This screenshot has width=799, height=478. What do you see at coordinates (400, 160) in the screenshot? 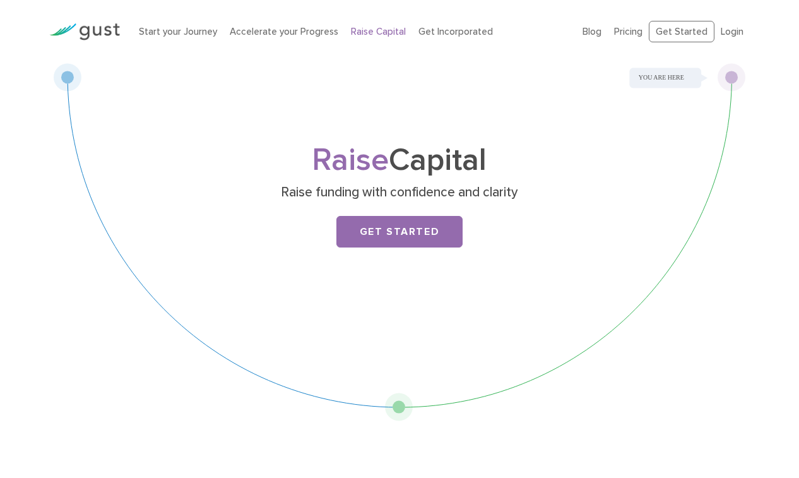
I see `h1: Capital` at bounding box center [400, 160].